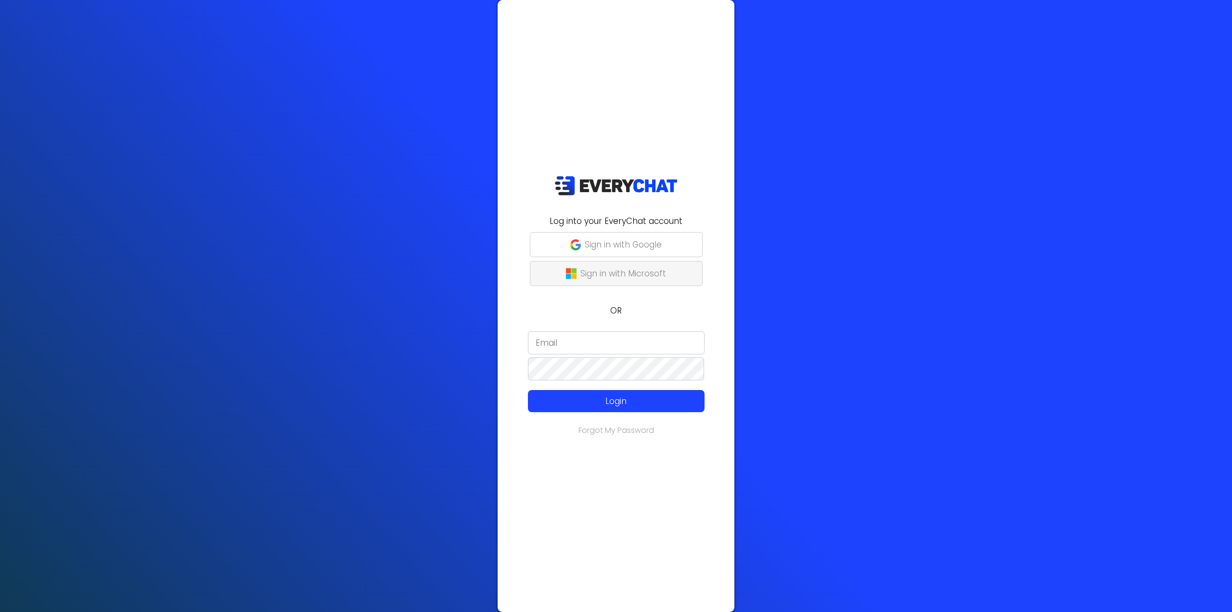 The width and height of the screenshot is (1232, 612). I want to click on img: microsoft-logo.png, so click(571, 273).